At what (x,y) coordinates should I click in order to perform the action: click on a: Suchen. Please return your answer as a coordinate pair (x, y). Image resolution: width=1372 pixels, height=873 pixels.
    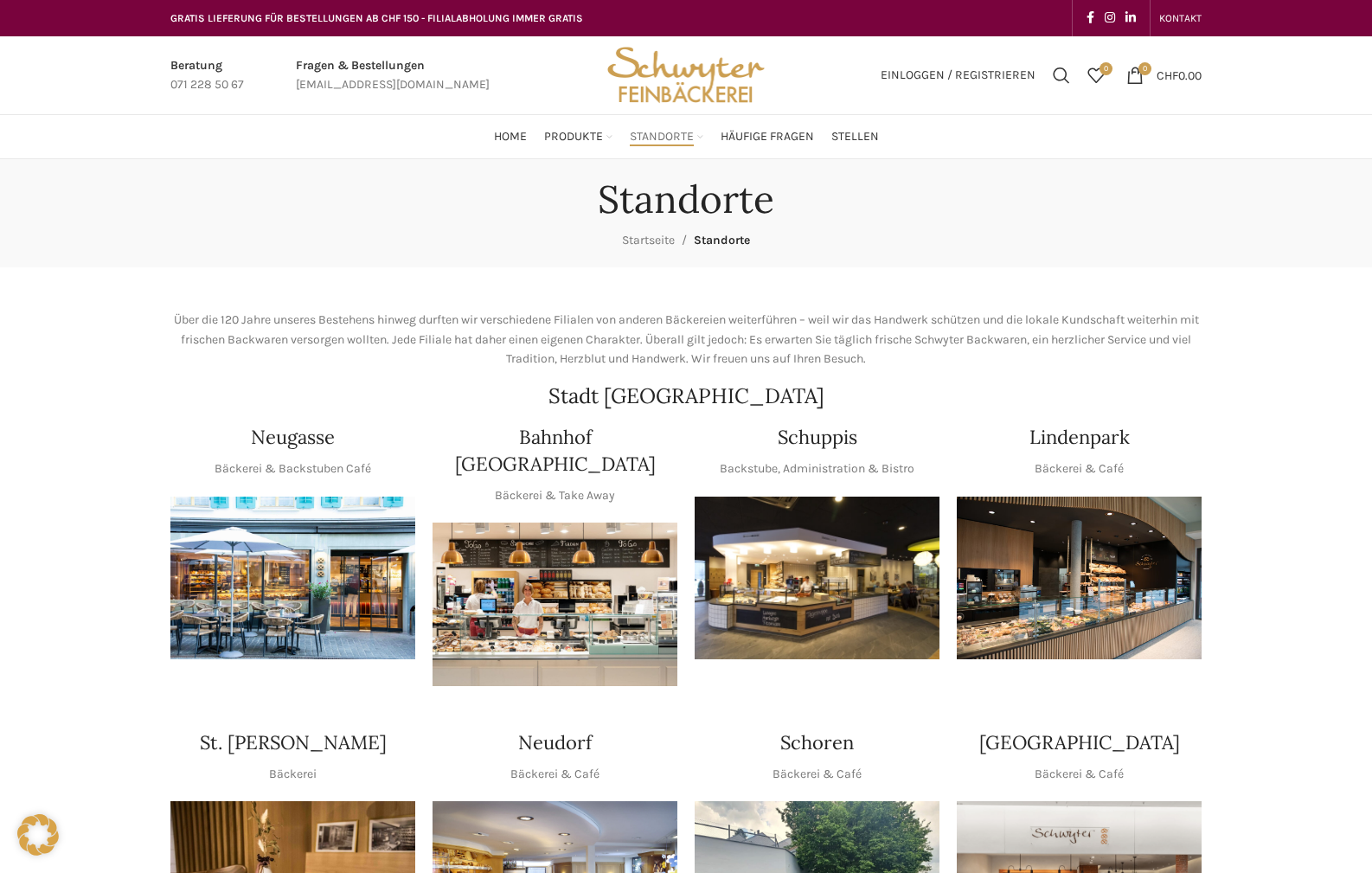
    Looking at the image, I should click on (1061, 75).